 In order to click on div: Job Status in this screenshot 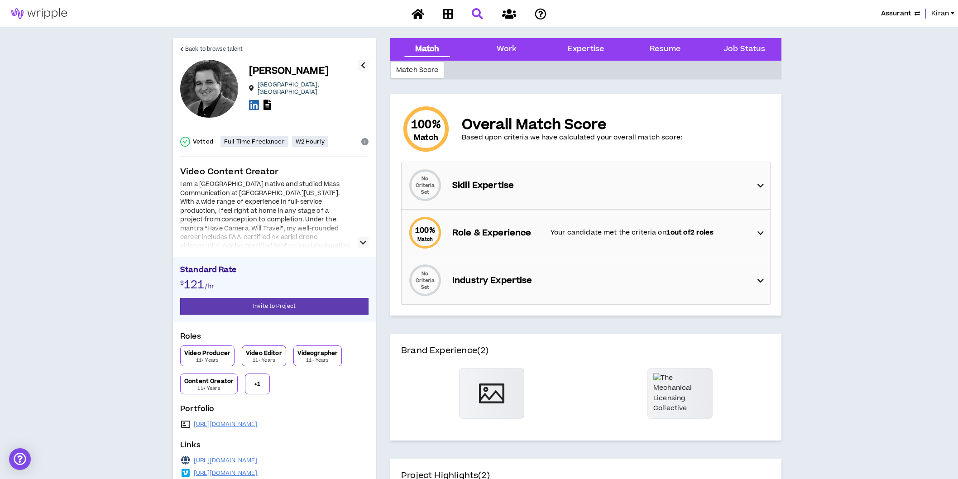, I will do `click(744, 49)`.